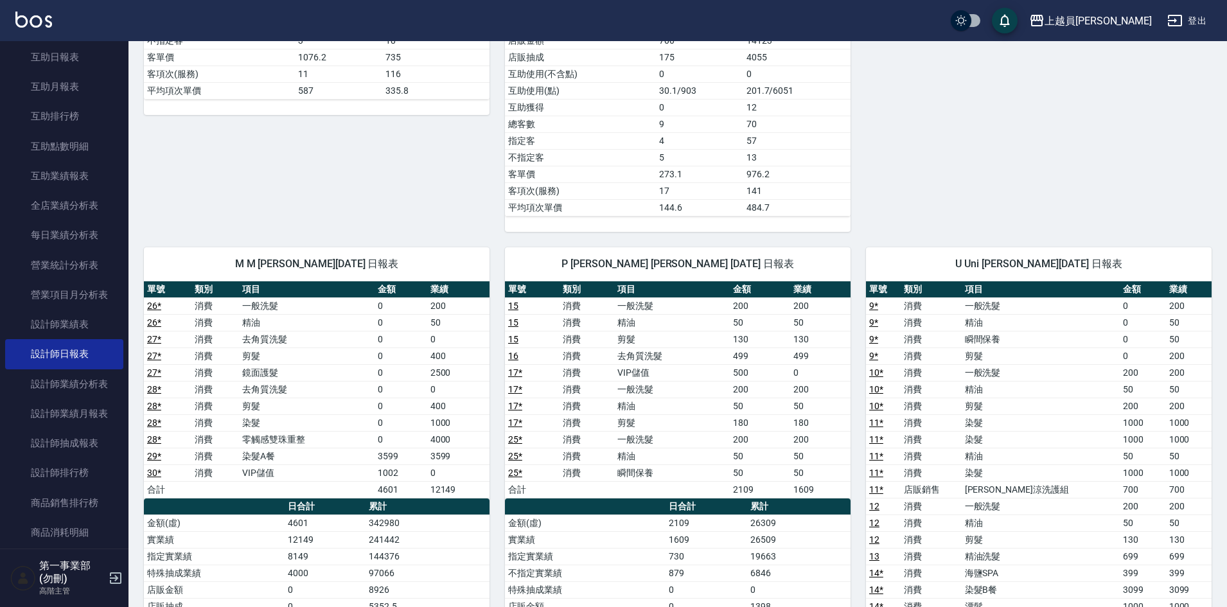 The width and height of the screenshot is (1227, 607). Describe the element at coordinates (760, 423) in the screenshot. I see `td: 180` at that location.